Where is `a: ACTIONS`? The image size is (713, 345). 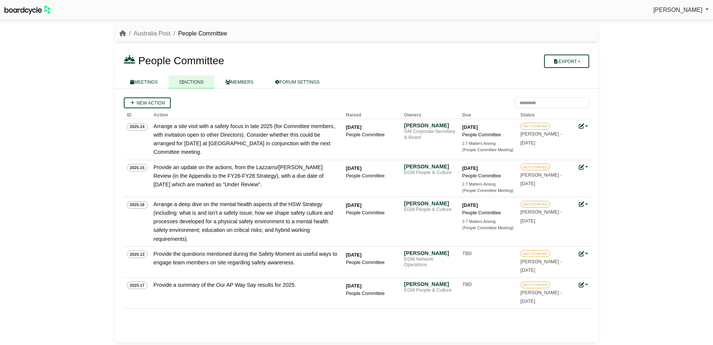
a: ACTIONS is located at coordinates (191, 82).